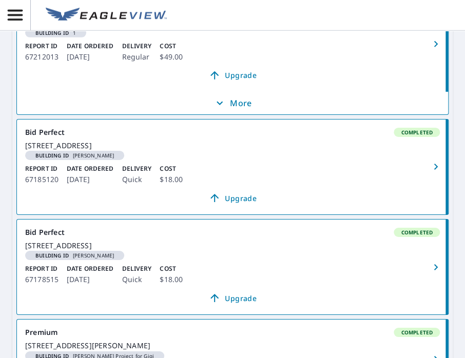 The image size is (465, 358). Describe the element at coordinates (136, 57) in the screenshot. I see `p: Regular` at that location.